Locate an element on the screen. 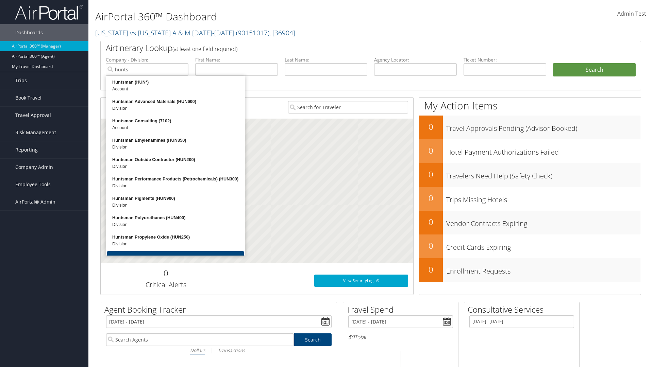  h3: Hotel Payment Authorizations Failed is located at coordinates (543, 151).